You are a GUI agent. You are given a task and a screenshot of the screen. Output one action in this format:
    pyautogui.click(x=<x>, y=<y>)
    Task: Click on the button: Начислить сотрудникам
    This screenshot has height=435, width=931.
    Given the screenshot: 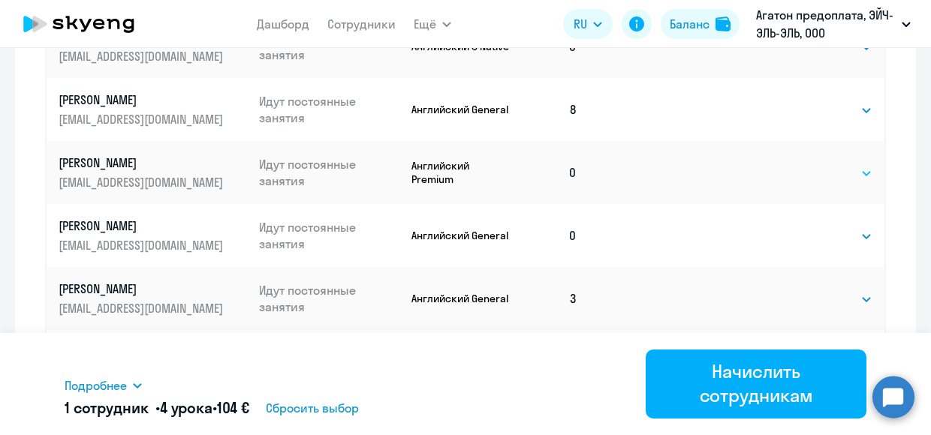 What is the action you would take?
    pyautogui.click(x=756, y=384)
    